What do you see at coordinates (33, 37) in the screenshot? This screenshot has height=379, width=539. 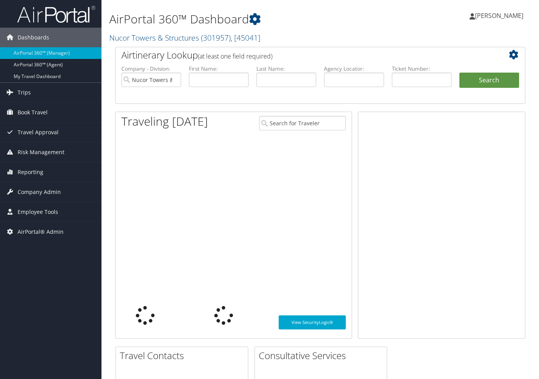 I see `span: Dashboards` at bounding box center [33, 37].